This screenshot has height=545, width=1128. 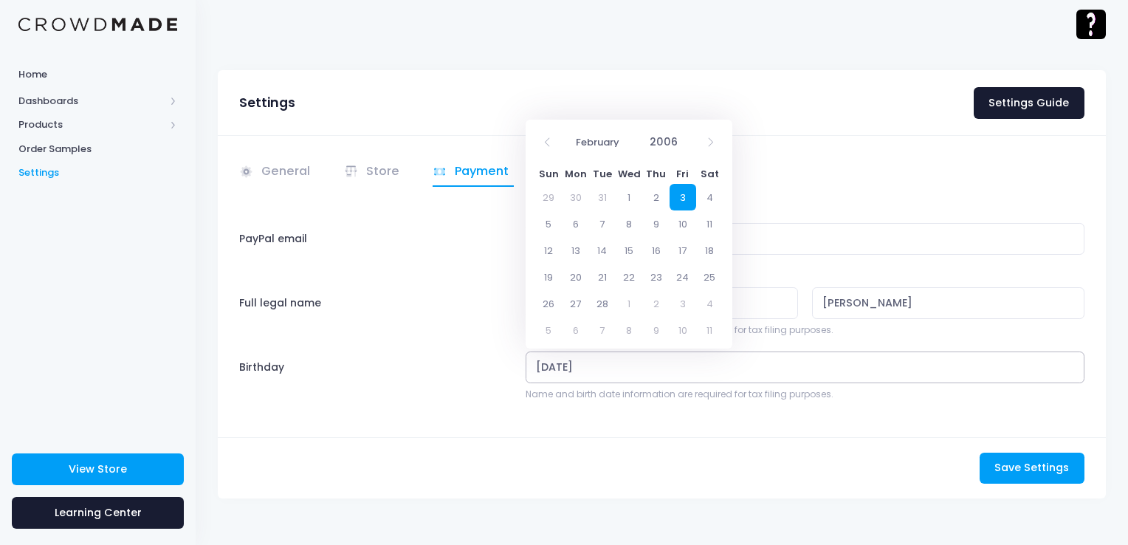 I want to click on div: Payments are issued every month via PayPal., so click(x=805, y=266).